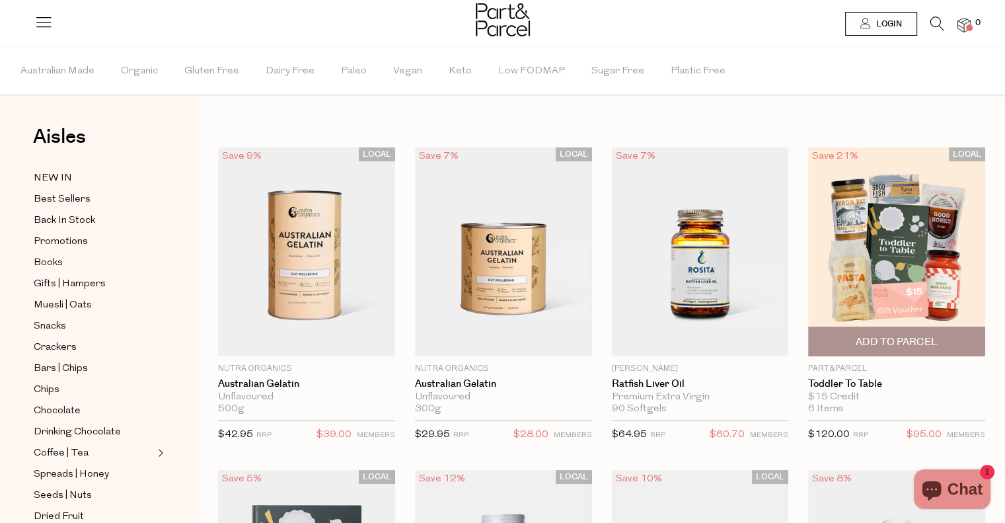  Describe the element at coordinates (952, 490) in the screenshot. I see `inbox-online-store-chat: Shopify online store chat` at that location.